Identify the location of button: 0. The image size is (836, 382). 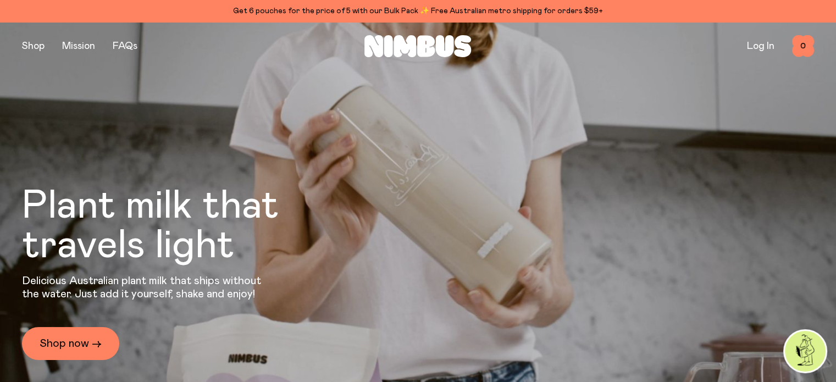
(803, 46).